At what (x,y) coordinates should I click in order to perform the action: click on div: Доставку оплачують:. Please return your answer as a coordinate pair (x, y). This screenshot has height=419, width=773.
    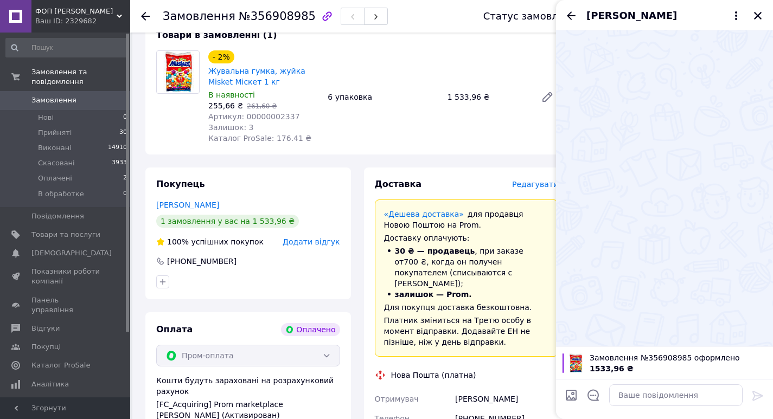
    Looking at the image, I should click on (466, 238).